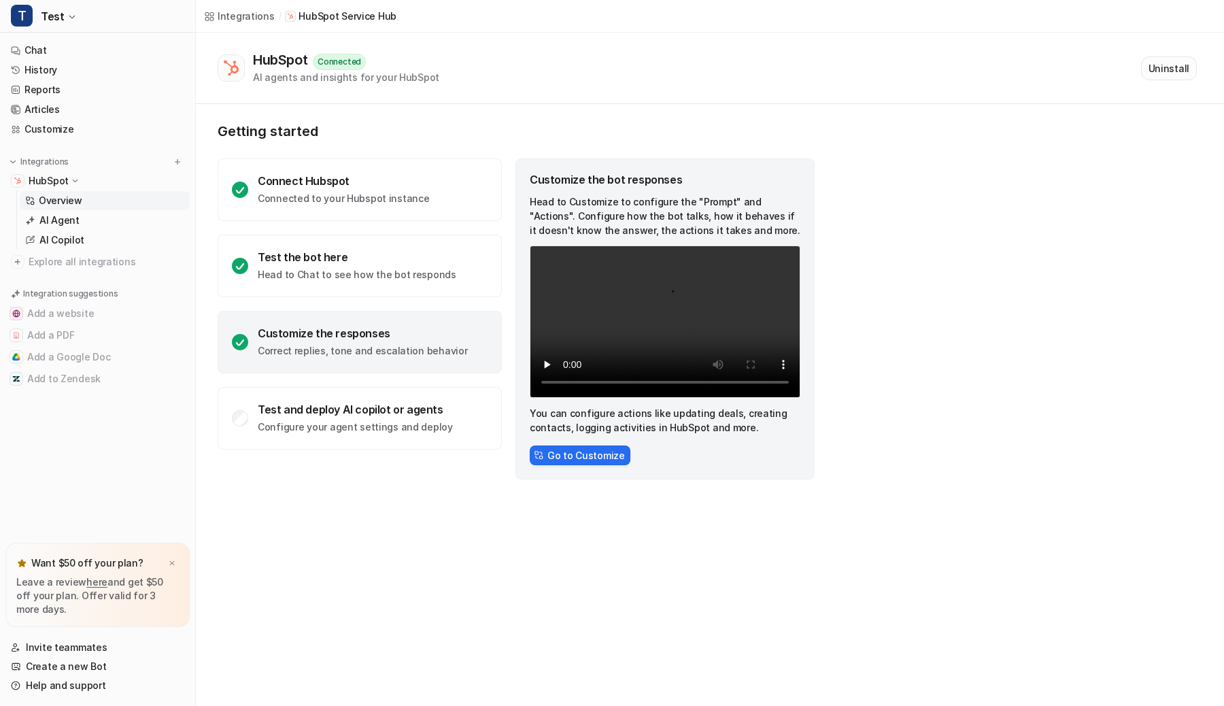 This screenshot has width=1224, height=706. What do you see at coordinates (348, 16) in the screenshot?
I see `p: HubSpot Service Hub` at bounding box center [348, 16].